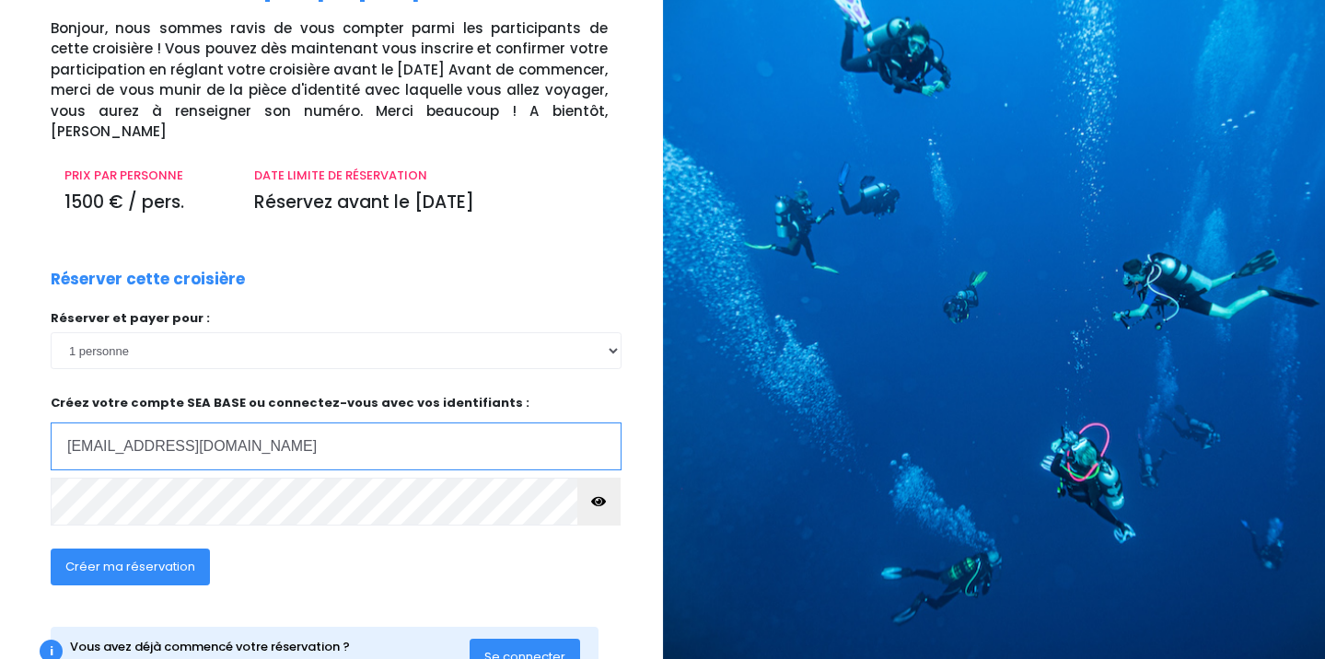 The width and height of the screenshot is (1325, 659). What do you see at coordinates (430, 176) in the screenshot?
I see `p: DATE LIMITE DE RÉSERVATION` at bounding box center [430, 176].